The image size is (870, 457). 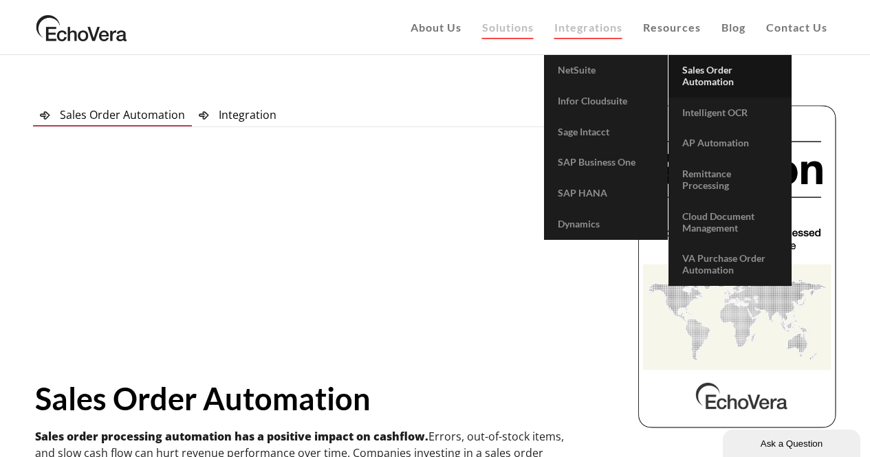 I want to click on a: Cloud Document Management, so click(x=730, y=223).